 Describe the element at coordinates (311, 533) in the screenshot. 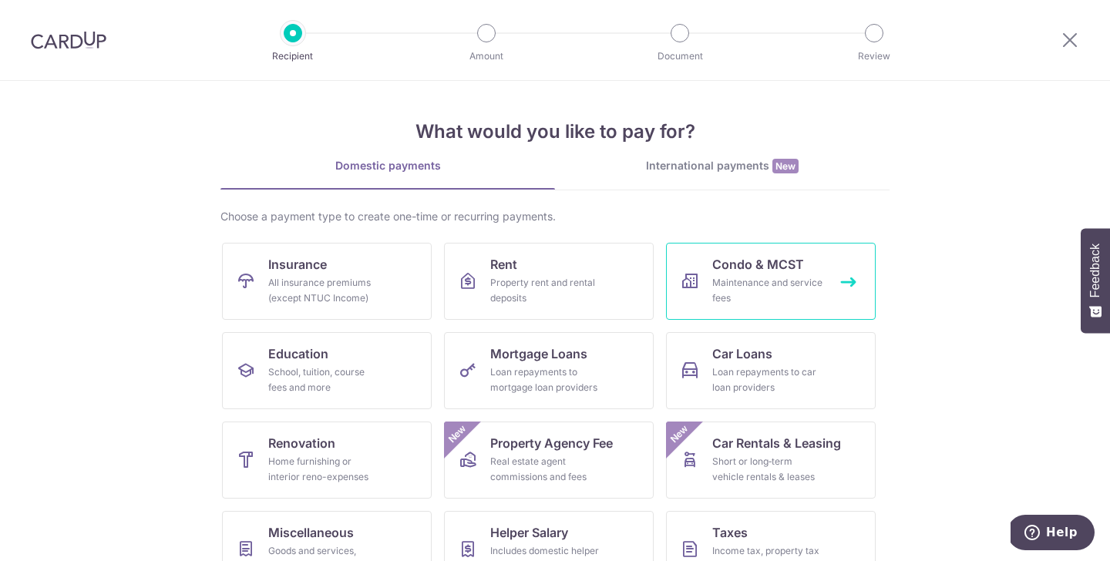

I see `span: Miscellaneous` at that location.